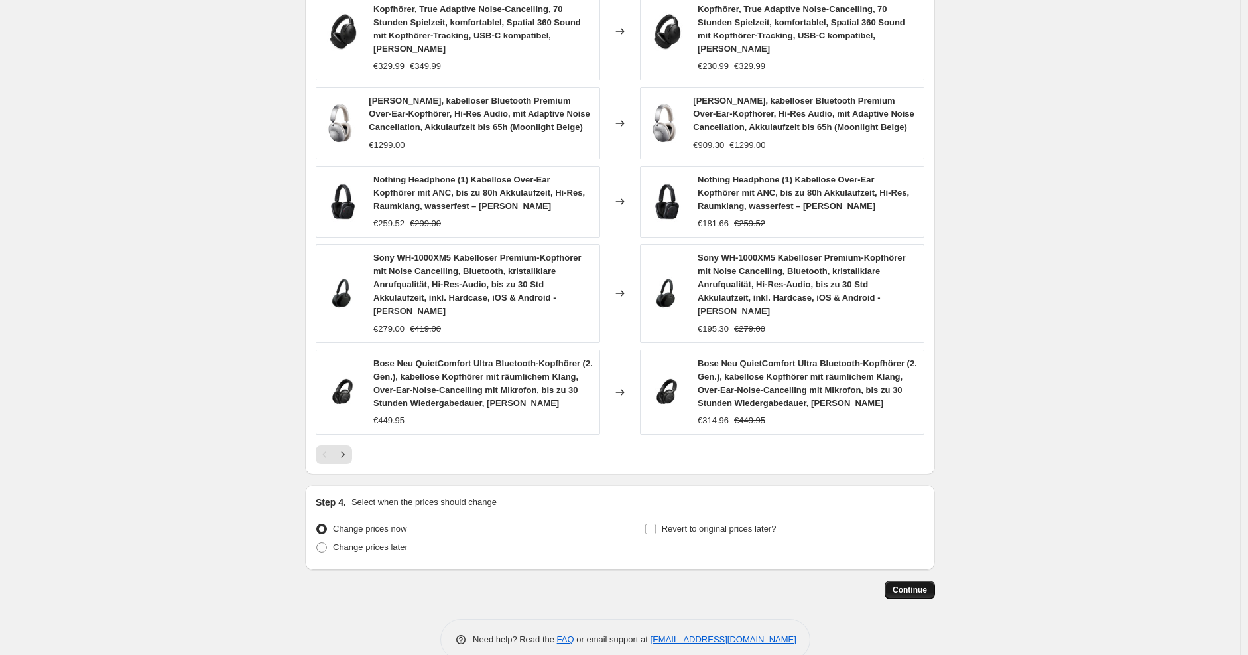 The width and height of the screenshot is (1248, 655). I want to click on span: Need help? Read the, so click(515, 639).